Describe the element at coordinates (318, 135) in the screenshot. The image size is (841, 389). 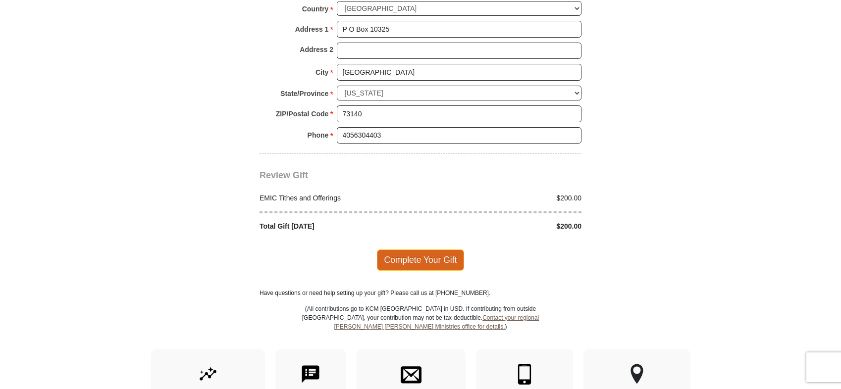
I see `strong: Phone` at that location.